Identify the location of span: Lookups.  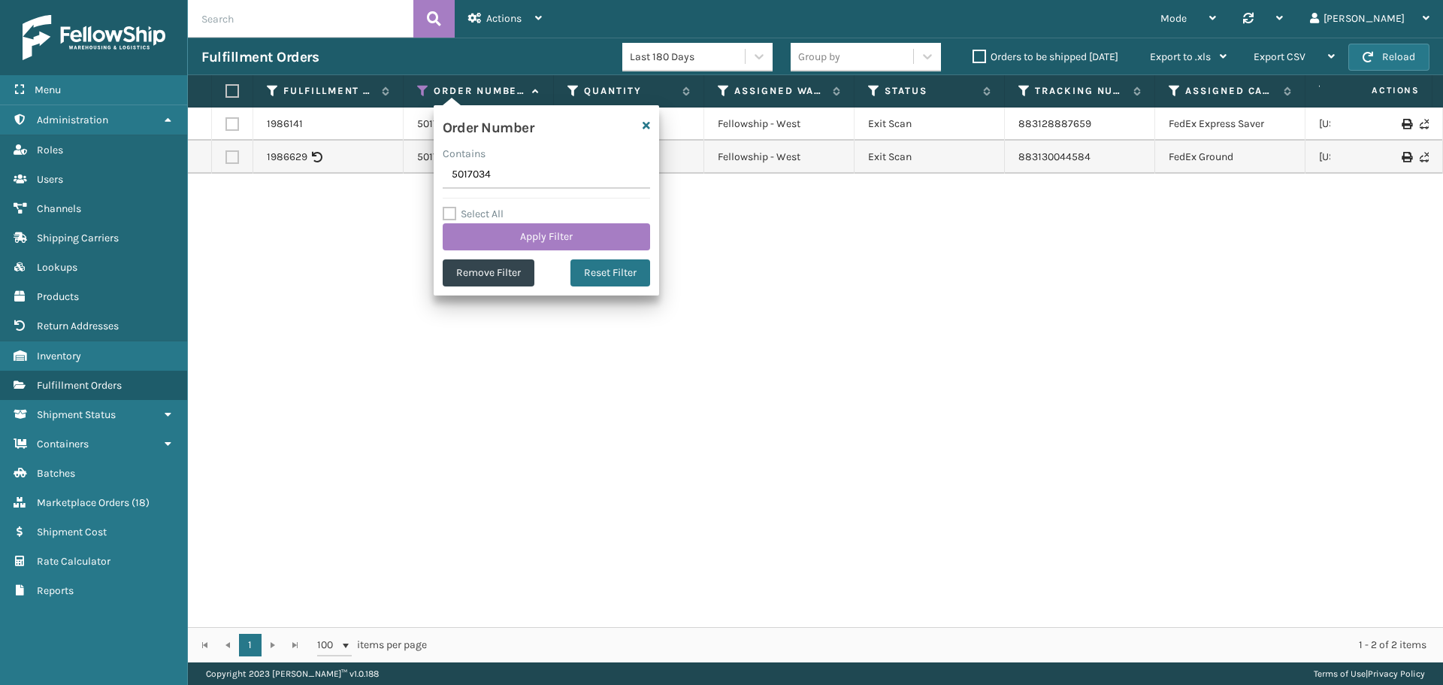
(57, 267).